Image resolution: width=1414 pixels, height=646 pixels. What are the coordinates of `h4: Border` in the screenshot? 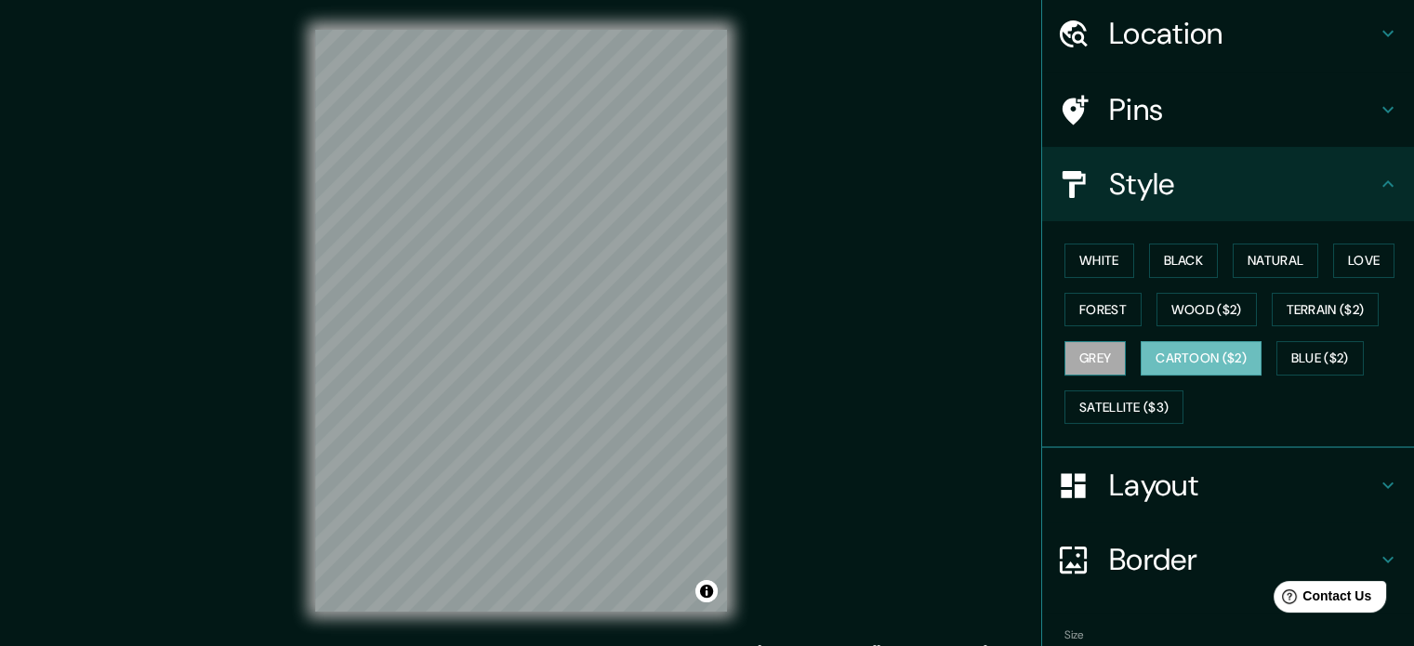 It's located at (1243, 560).